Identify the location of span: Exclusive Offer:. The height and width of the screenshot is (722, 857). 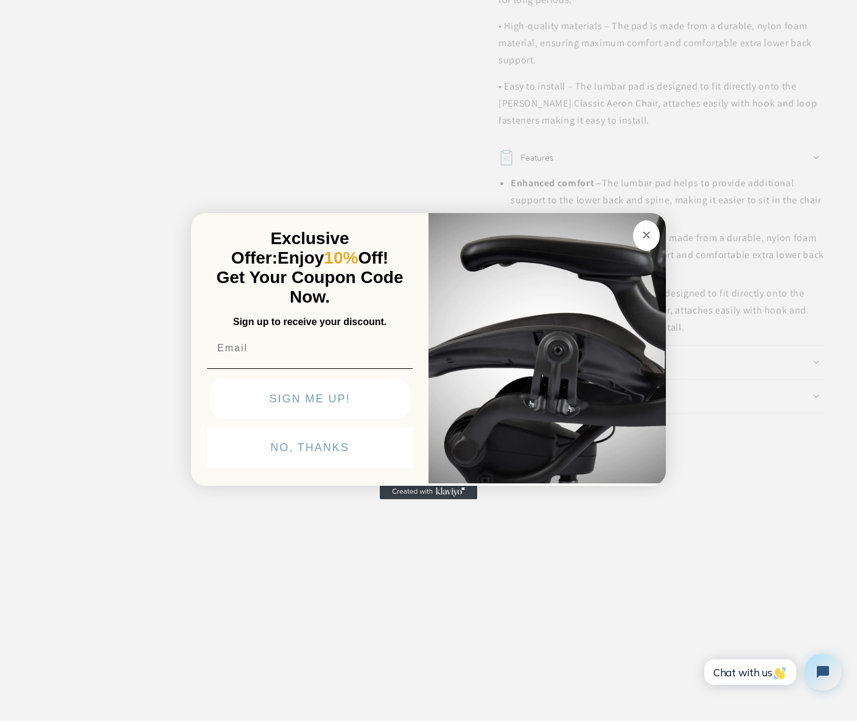
(290, 248).